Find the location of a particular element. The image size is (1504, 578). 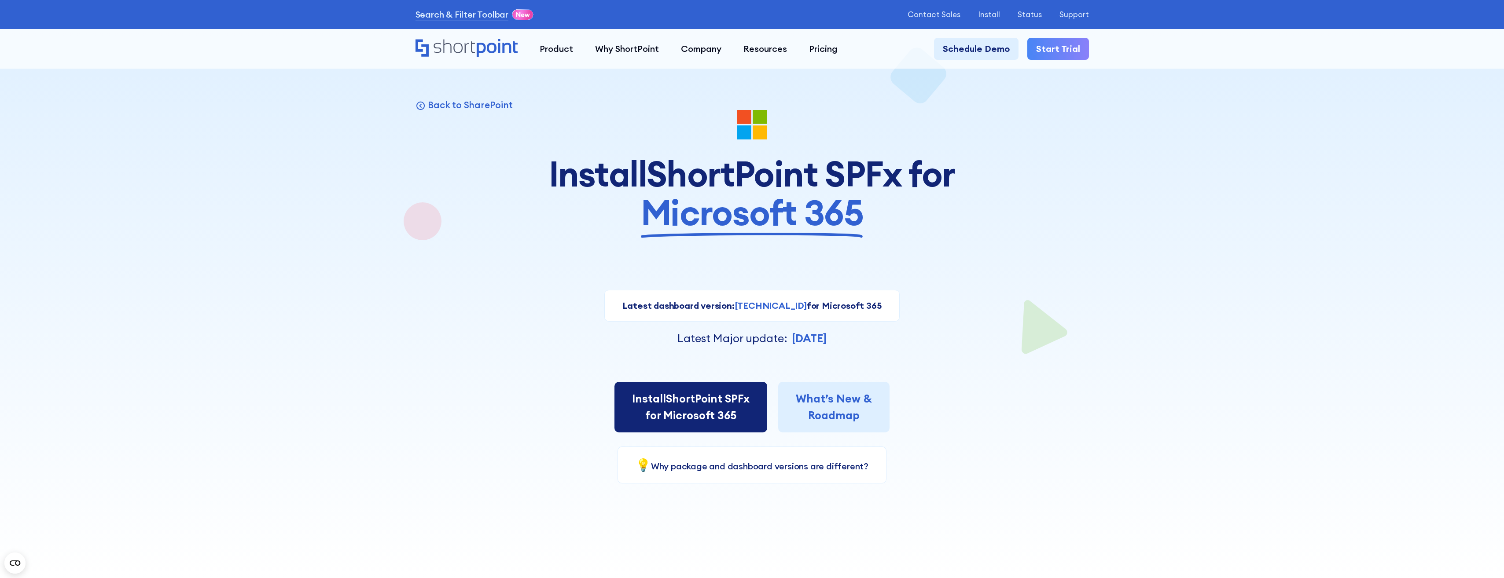

p: Back to SharePoint is located at coordinates (470, 105).